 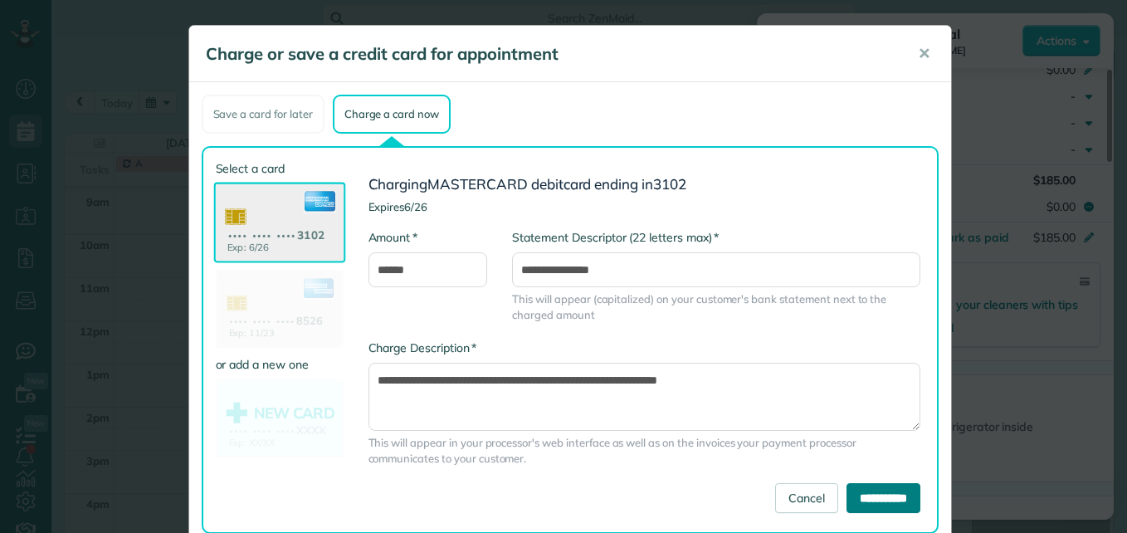 What do you see at coordinates (422, 348) in the screenshot?
I see `label: Charge Description` at bounding box center [422, 348].